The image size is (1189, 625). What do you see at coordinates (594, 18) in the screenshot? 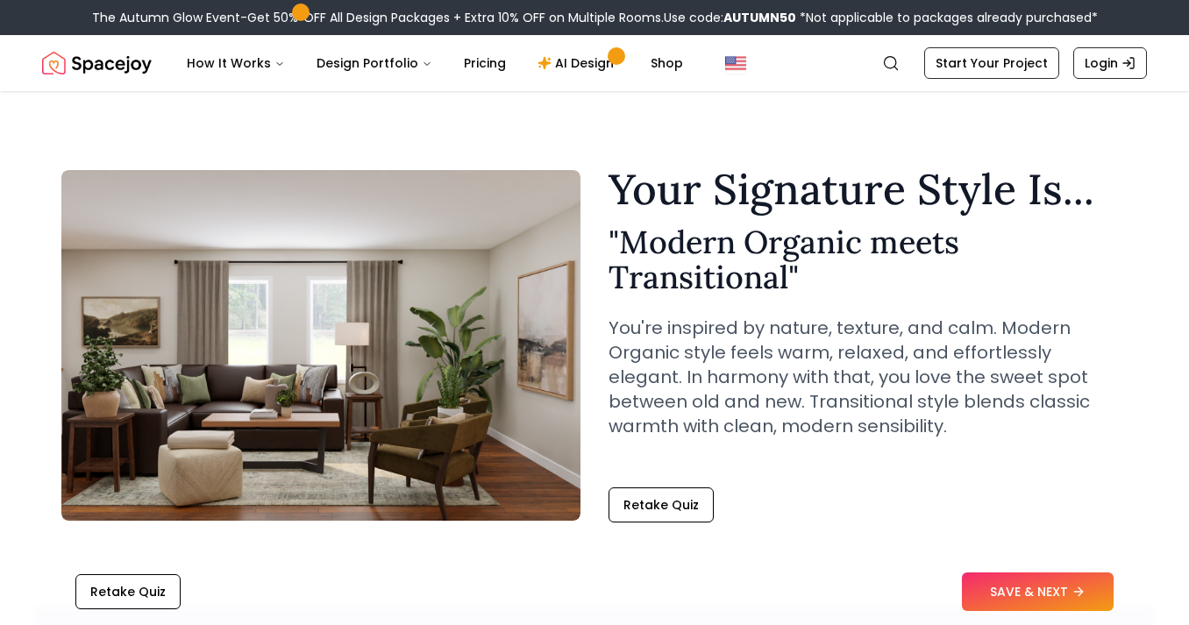
I see `div: The Autumn Glow Event-Get 50% OFF All Design Packages + Extra 10% OFF on Multiple Rooms.` at bounding box center [594, 18].